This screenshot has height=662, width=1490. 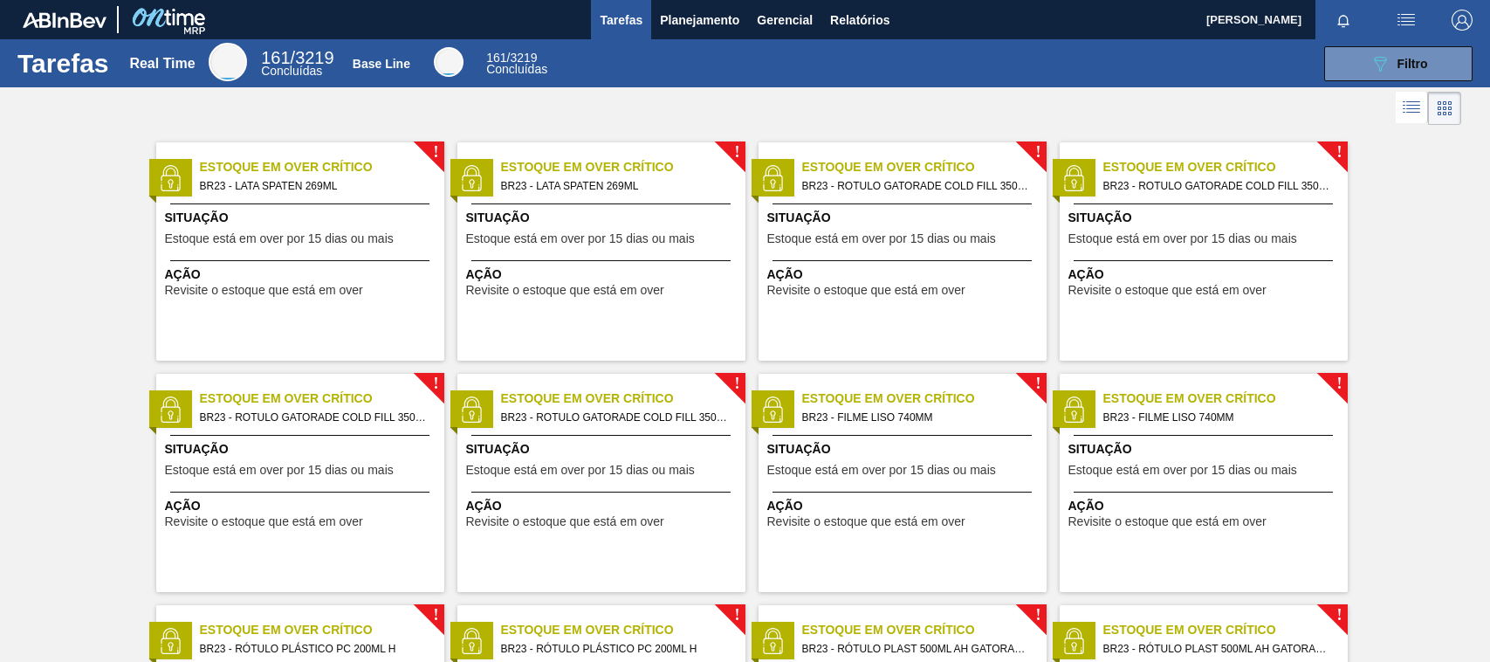 I want to click on span: BR23 - RÓTULO PLAST 500ML AH GATORADE BERRY BLUE, so click(x=918, y=649).